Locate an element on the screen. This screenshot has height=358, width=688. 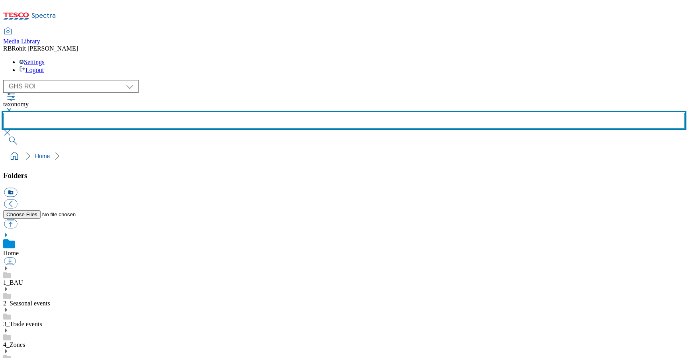
a: 2_Seasonal events is located at coordinates (27, 303).